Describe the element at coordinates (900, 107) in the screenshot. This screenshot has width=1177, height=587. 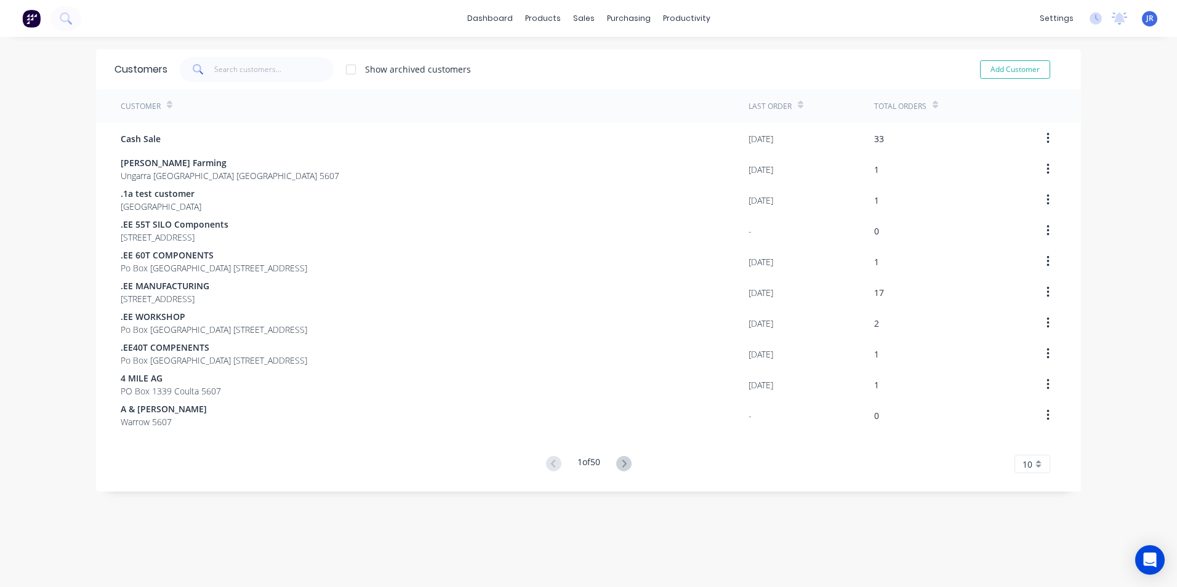
I see `div: Total Orders` at that location.